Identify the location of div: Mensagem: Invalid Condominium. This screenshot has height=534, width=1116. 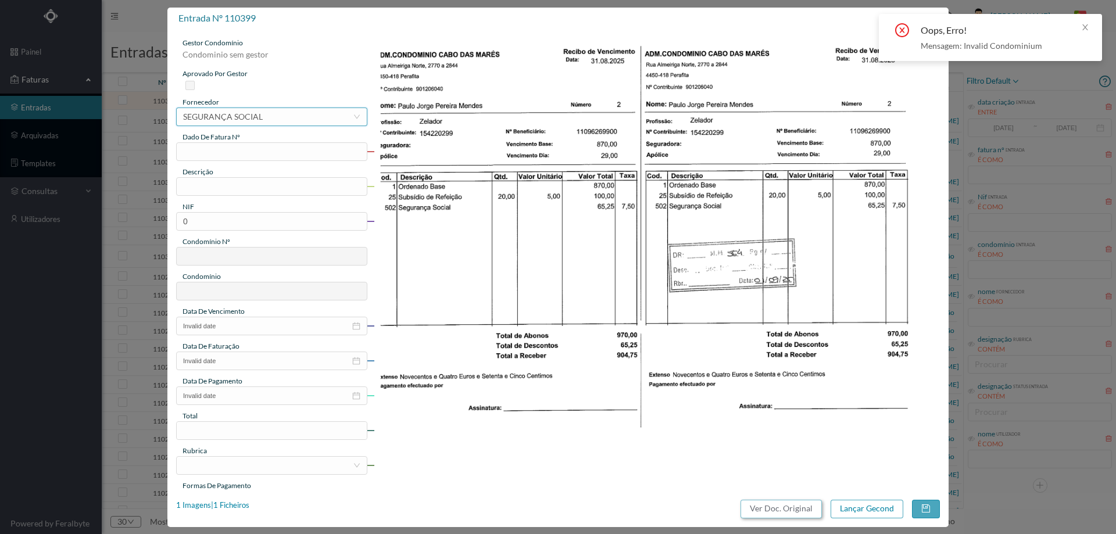
(1004, 45).